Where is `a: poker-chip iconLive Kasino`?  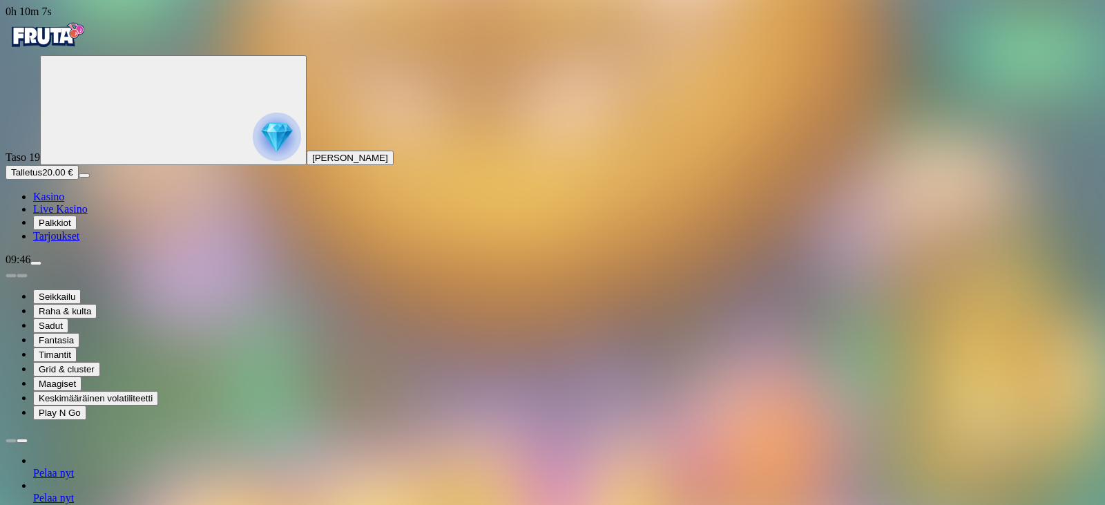
a: poker-chip iconLive Kasino is located at coordinates (60, 209).